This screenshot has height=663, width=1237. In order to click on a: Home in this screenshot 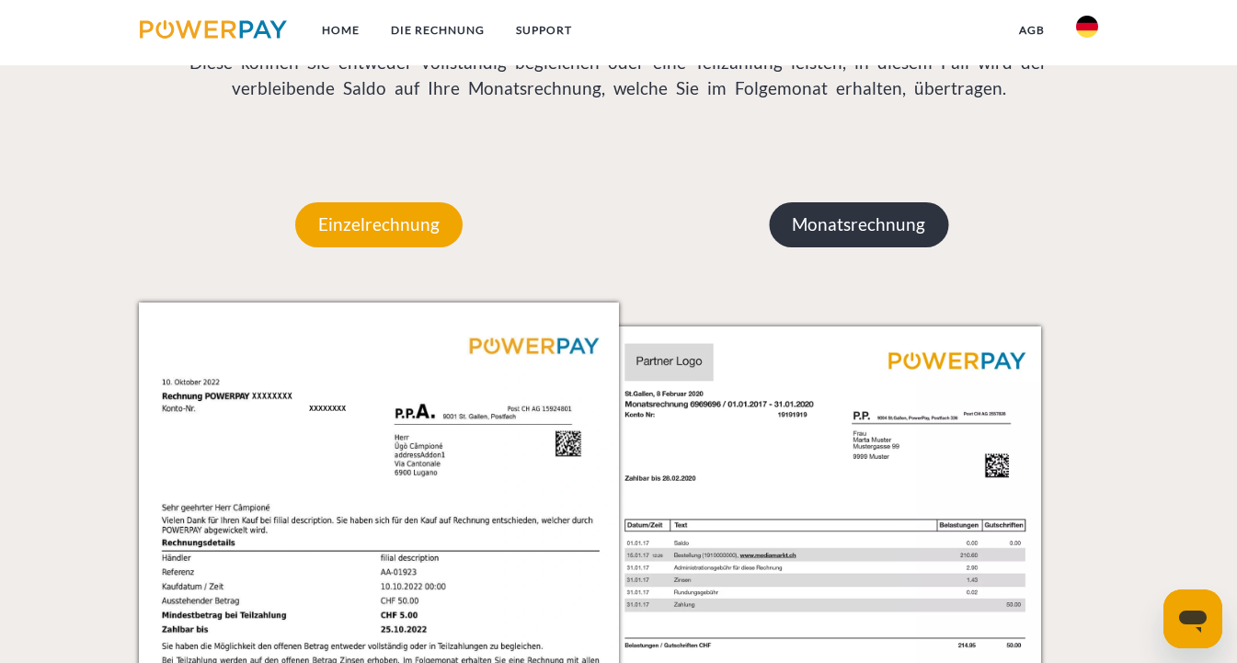, I will do `click(340, 30)`.